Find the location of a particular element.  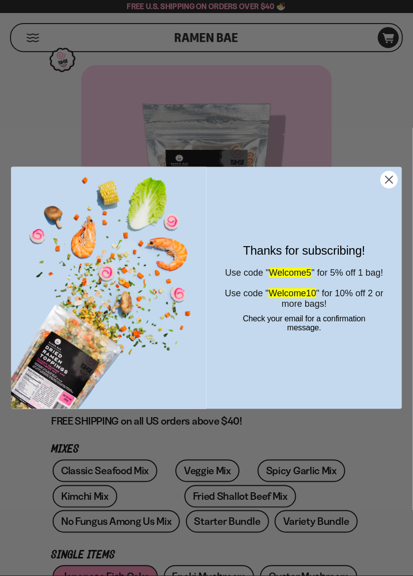

span: Check your email for a confirmation message. is located at coordinates (304, 323).